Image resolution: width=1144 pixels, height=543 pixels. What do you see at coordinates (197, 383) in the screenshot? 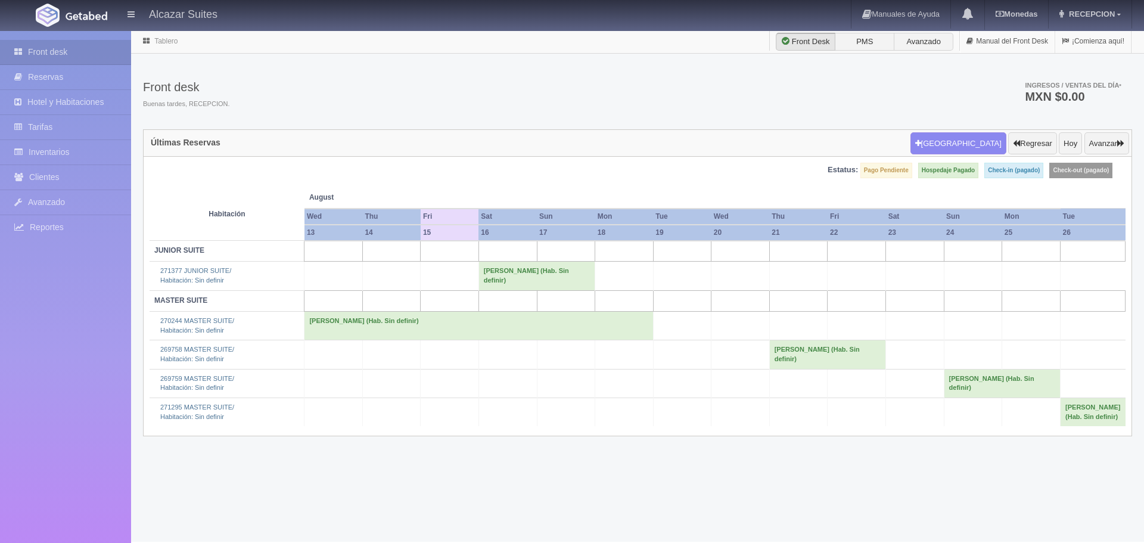
I see `a: 269759 MASTER SUITE/Habitación: Sin definir` at bounding box center [197, 383].